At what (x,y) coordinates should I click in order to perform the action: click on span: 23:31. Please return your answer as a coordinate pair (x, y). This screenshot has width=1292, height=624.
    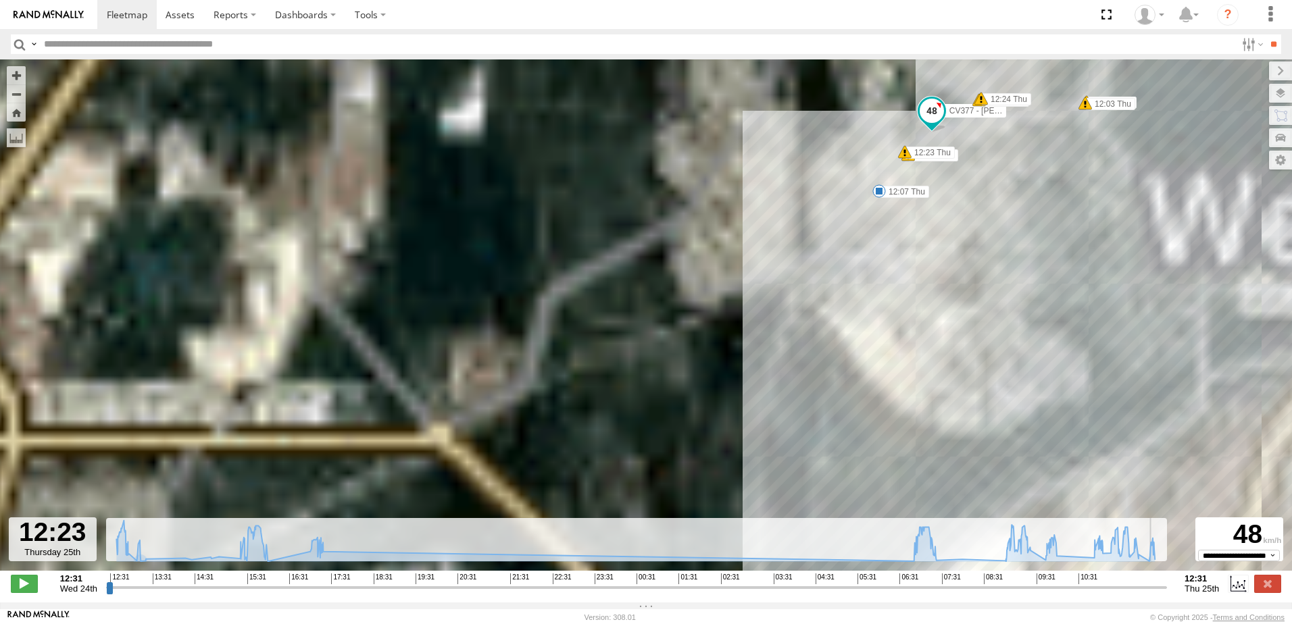
    Looking at the image, I should click on (604, 579).